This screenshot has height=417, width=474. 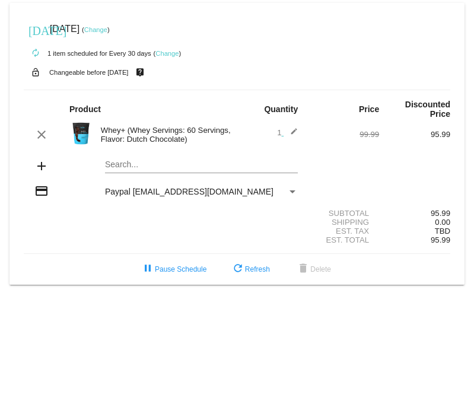 What do you see at coordinates (442, 231) in the screenshot?
I see `span: TBD` at bounding box center [442, 231].